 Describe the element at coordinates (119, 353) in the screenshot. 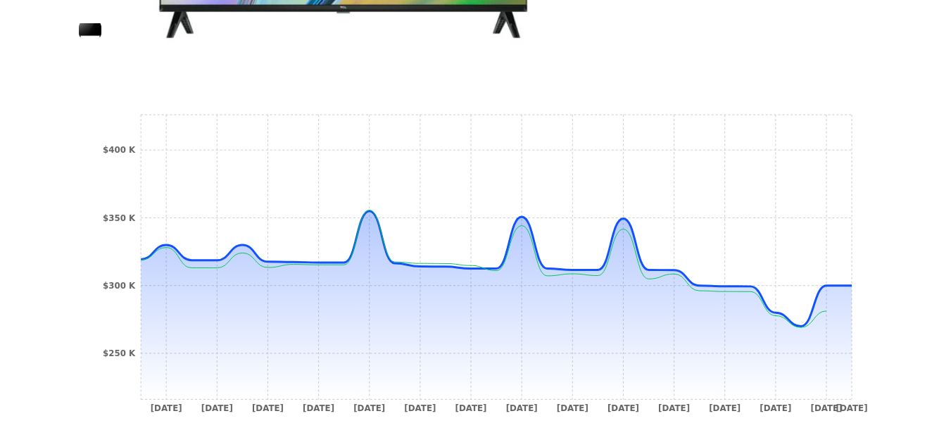

I see `tspan: $250 K` at that location.